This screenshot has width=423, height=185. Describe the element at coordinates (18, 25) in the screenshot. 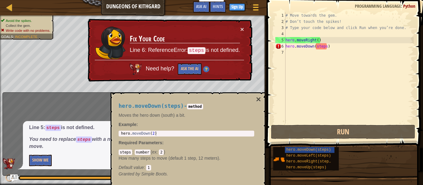

I see `span: Collect the gem.` at that location.